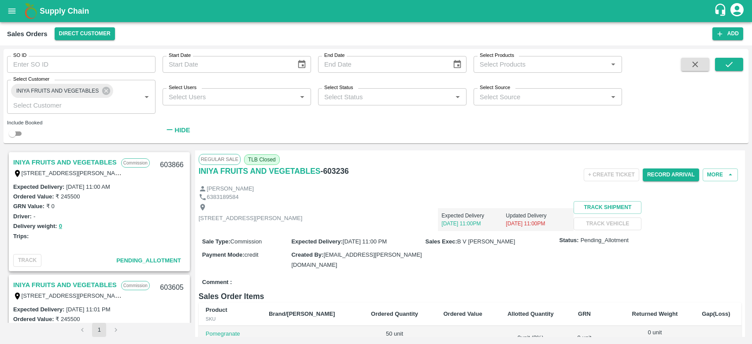 The height and width of the screenshot is (344, 752). What do you see at coordinates (721, 175) in the screenshot?
I see `button: More` at bounding box center [721, 175].